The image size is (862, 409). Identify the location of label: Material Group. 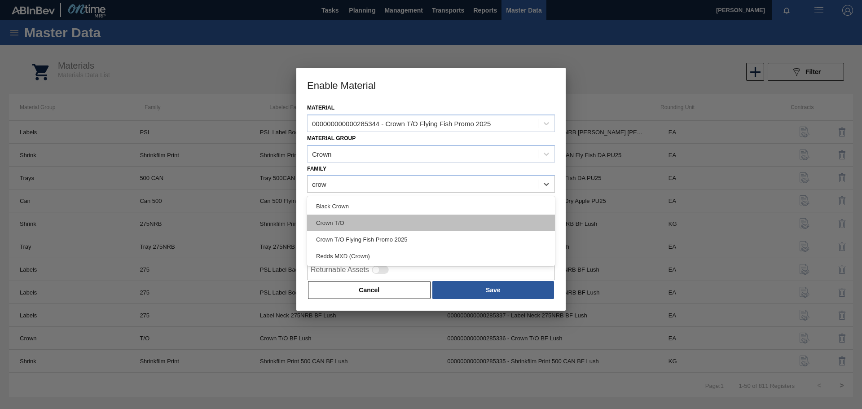
(331, 138).